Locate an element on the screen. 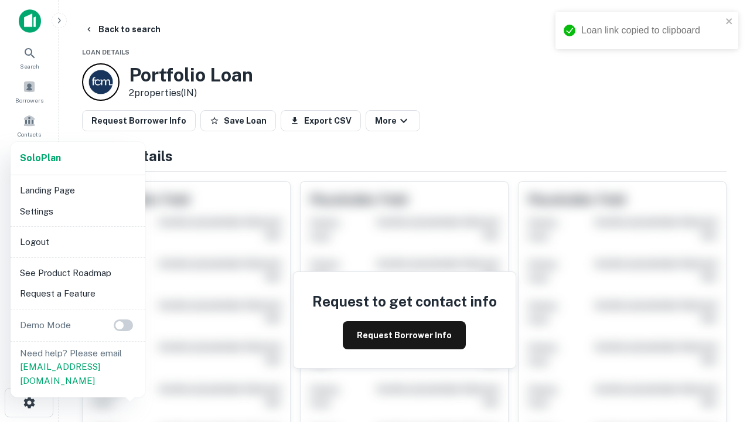 The height and width of the screenshot is (422, 750). strong: Solo Plan is located at coordinates (40, 158).